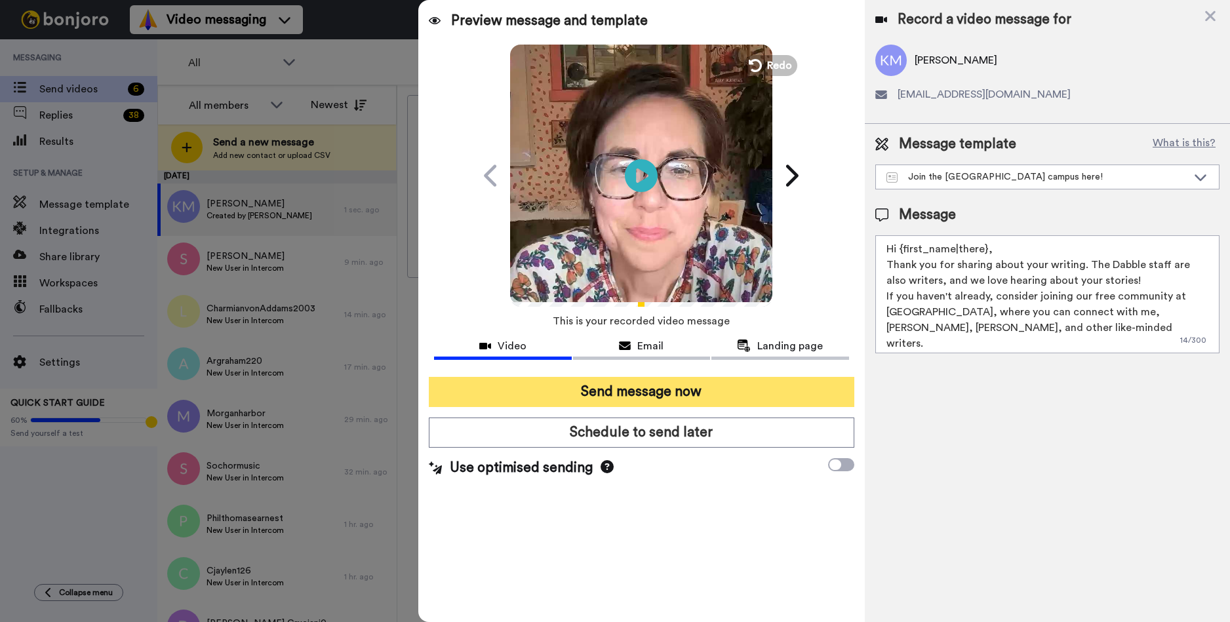  Describe the element at coordinates (1047, 294) in the screenshot. I see `textarea: Hi {first_name|there}, Thank you for sharing about your writing. The Dabble staff are also writer...` at that location.